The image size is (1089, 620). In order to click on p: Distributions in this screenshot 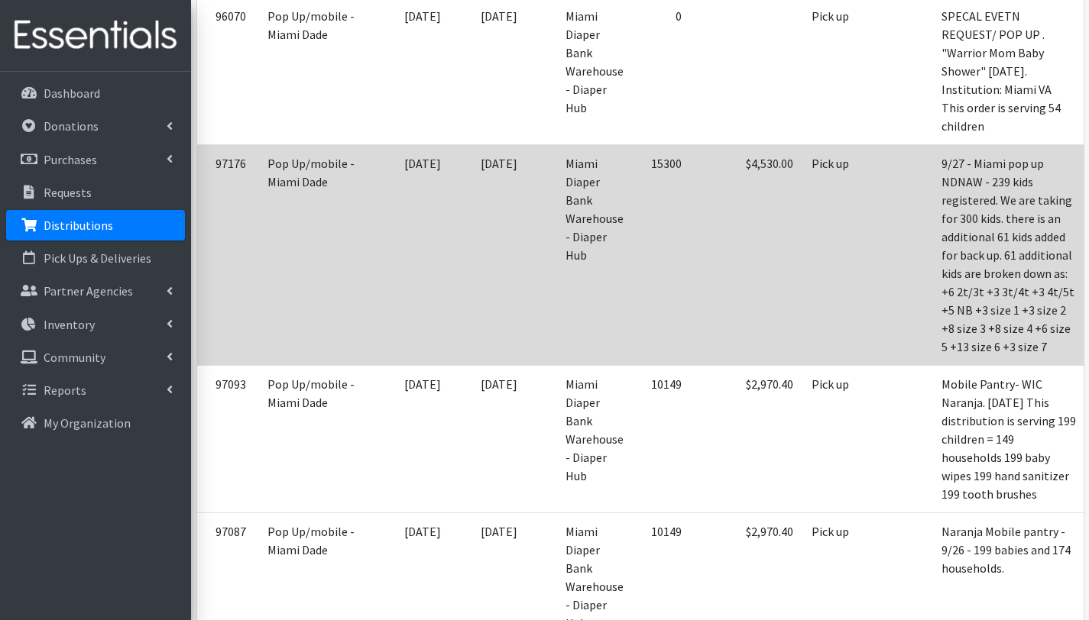, I will do `click(78, 225)`.